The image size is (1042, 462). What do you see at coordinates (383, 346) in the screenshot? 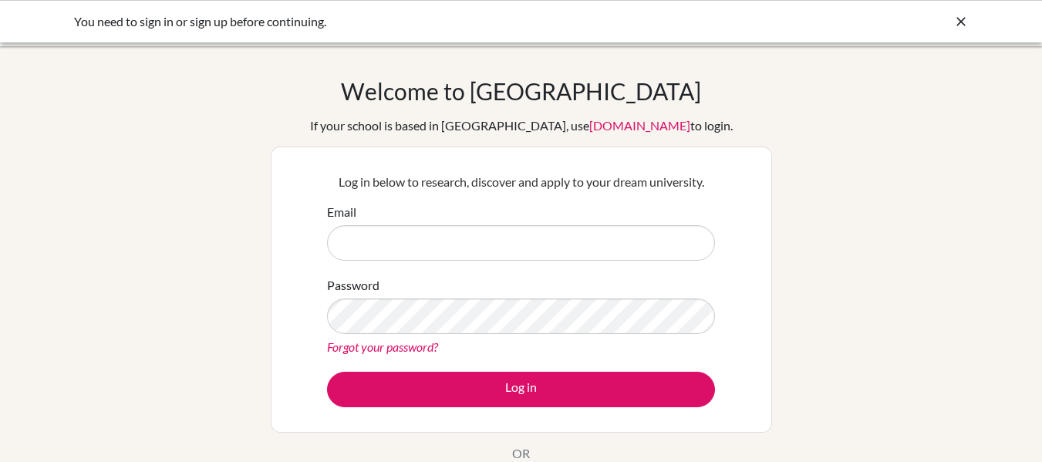
I see `a: Forgot your password?` at bounding box center [383, 346].